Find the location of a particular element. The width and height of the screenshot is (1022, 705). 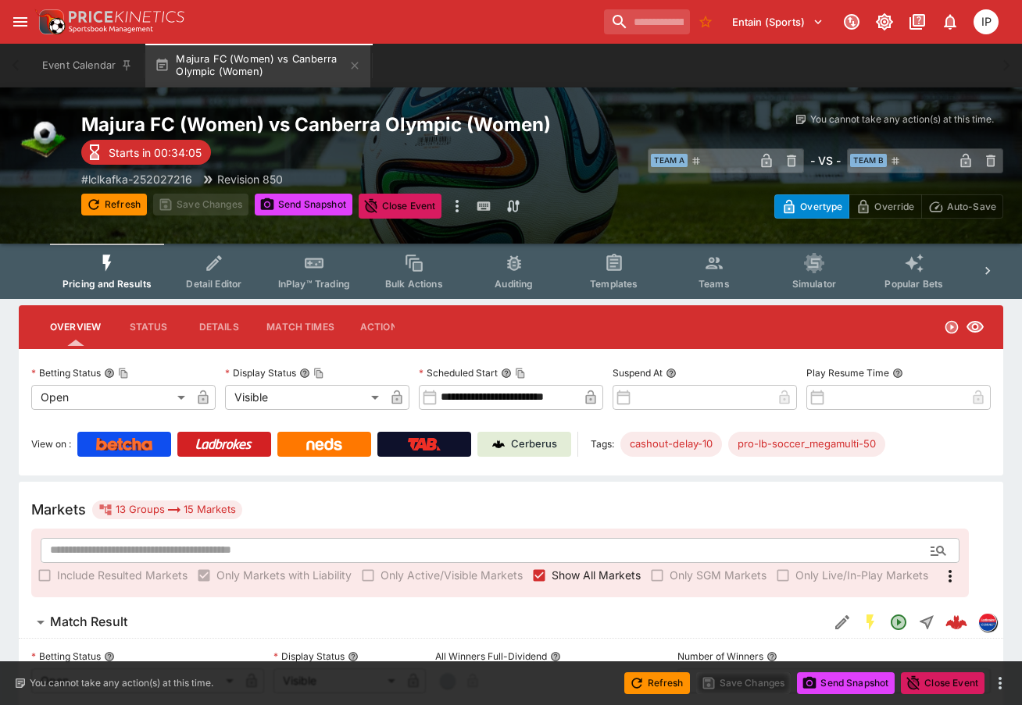

a: Cerberus is located at coordinates (524, 444).